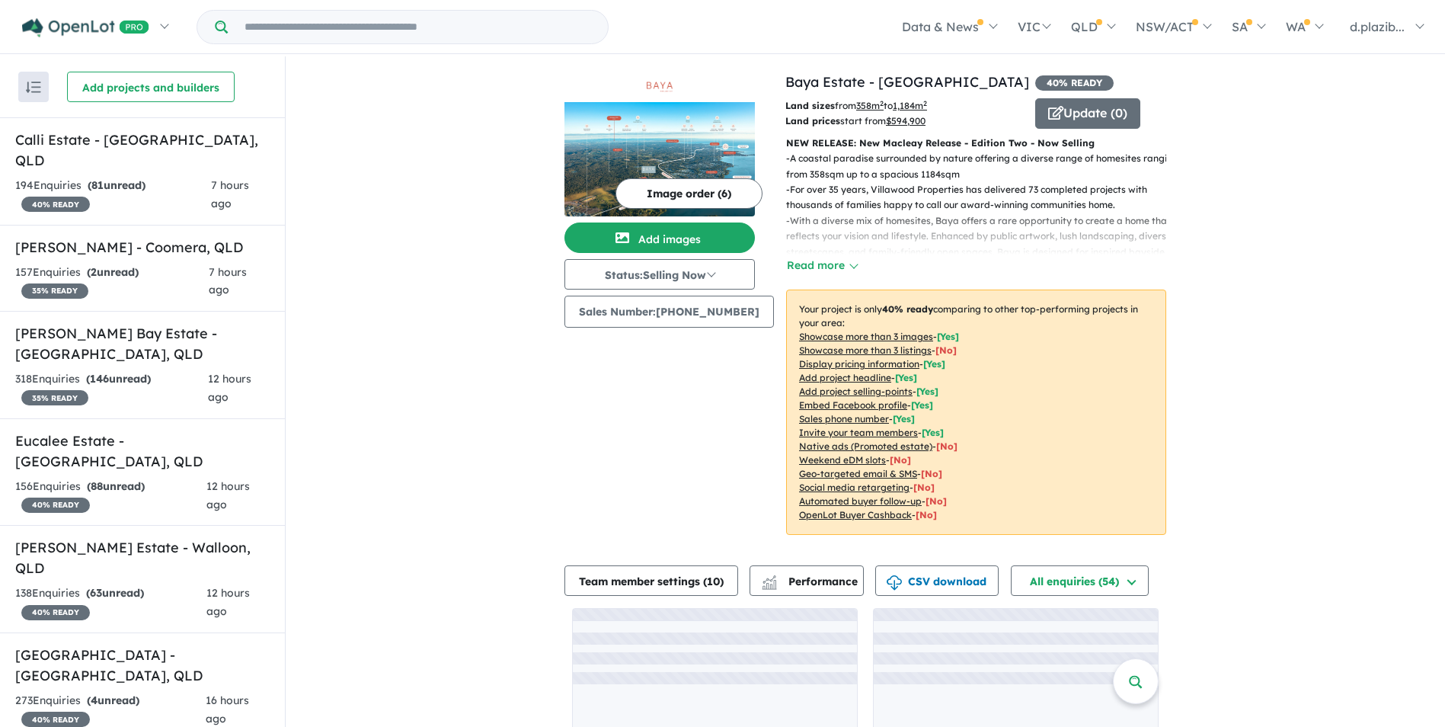 The image size is (1445, 727). What do you see at coordinates (94, 700) in the screenshot?
I see `span: 4` at bounding box center [94, 700].